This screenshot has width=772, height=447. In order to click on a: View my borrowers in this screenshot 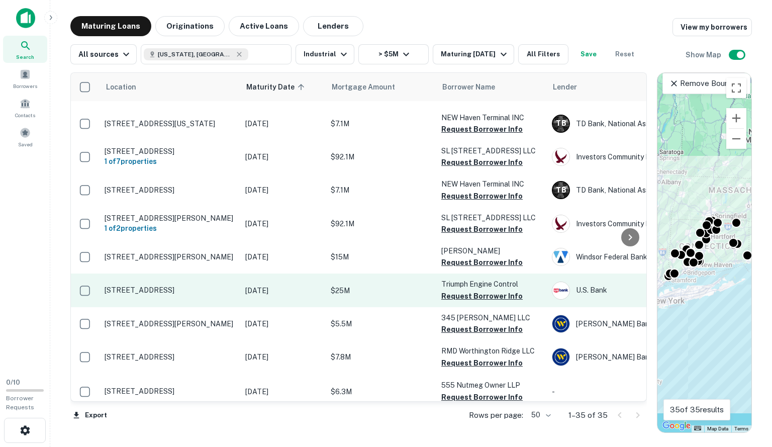, I will do `click(712, 27)`.